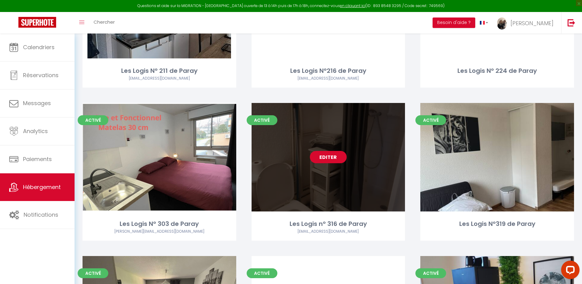 This screenshot has height=284, width=582. I want to click on a: Chercher, so click(104, 23).